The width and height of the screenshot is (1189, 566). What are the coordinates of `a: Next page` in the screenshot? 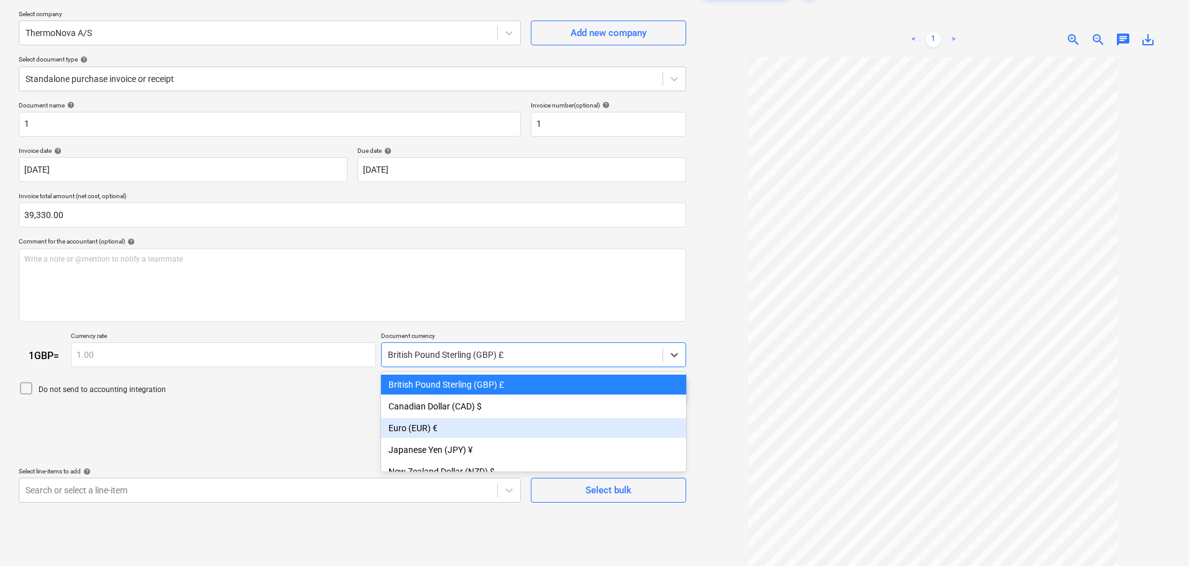 It's located at (954, 40).